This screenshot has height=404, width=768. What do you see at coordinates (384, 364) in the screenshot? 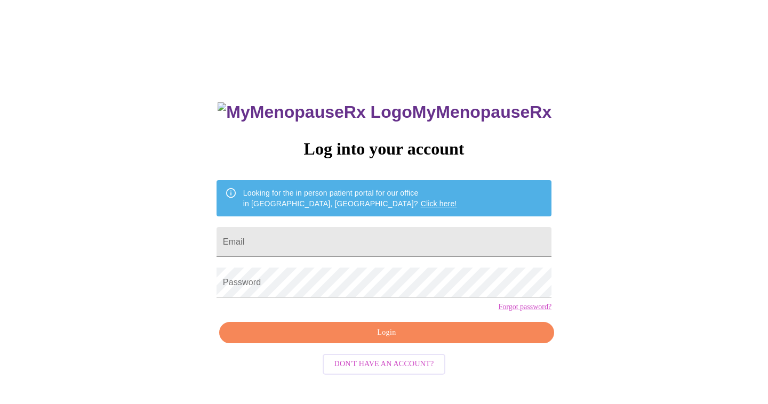
I see `button: Don't have an account?` at bounding box center [384, 364].